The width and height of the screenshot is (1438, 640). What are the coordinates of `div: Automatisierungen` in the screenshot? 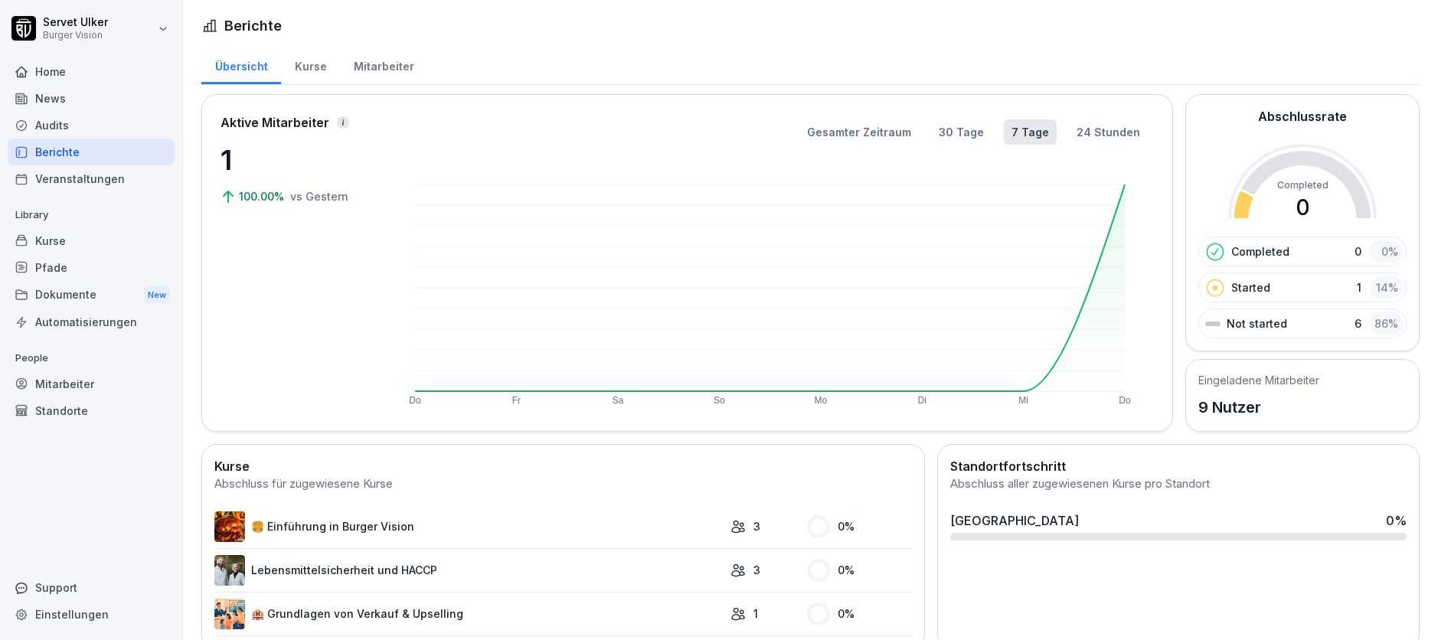 It's located at (91, 322).